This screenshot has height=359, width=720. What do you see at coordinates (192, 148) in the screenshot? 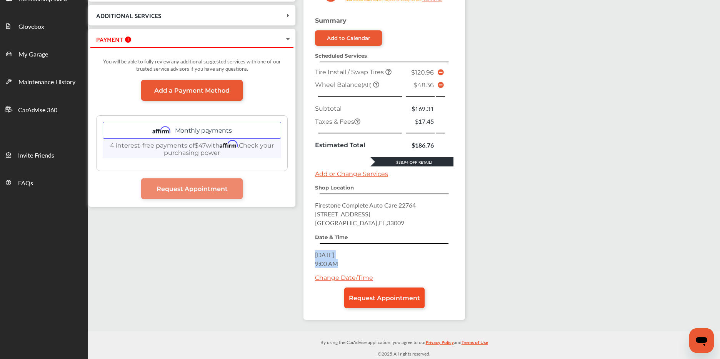
I see `p: 4 interest-free payments of with .` at bounding box center [192, 148].